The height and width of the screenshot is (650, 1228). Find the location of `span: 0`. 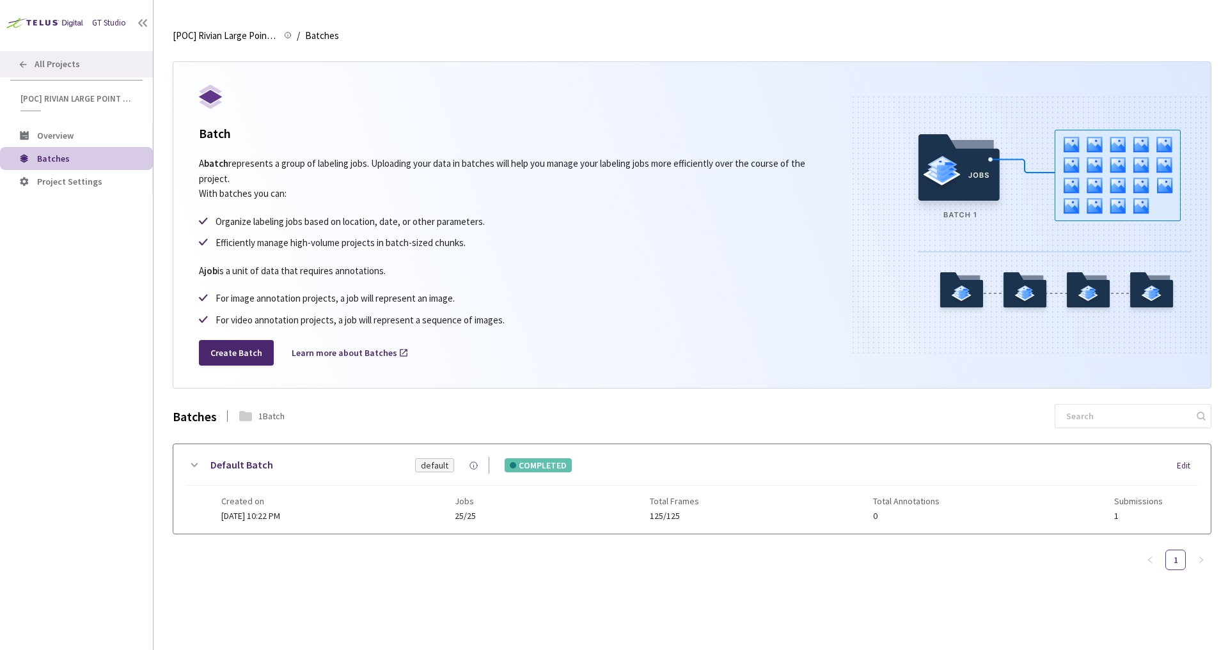

span: 0 is located at coordinates (906, 516).